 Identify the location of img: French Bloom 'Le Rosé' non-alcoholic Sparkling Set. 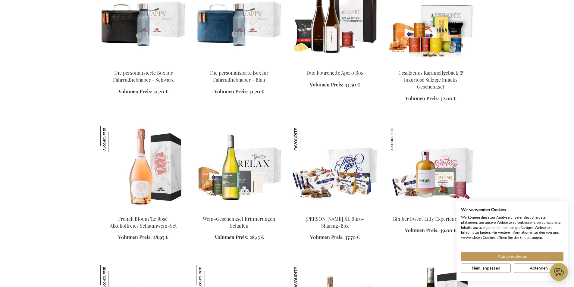
(144, 169).